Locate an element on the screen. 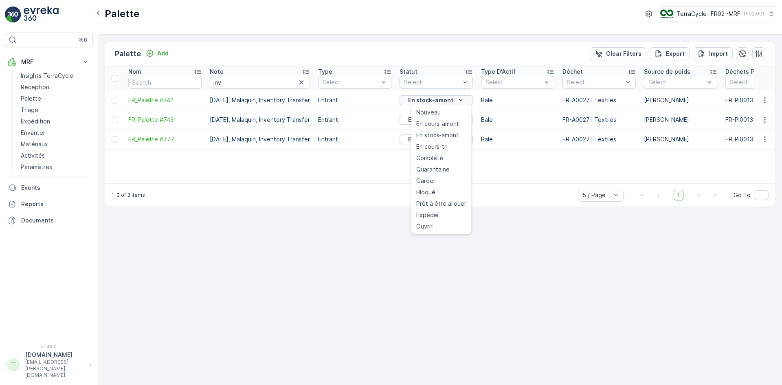  p: Source de poids is located at coordinates (667, 72).